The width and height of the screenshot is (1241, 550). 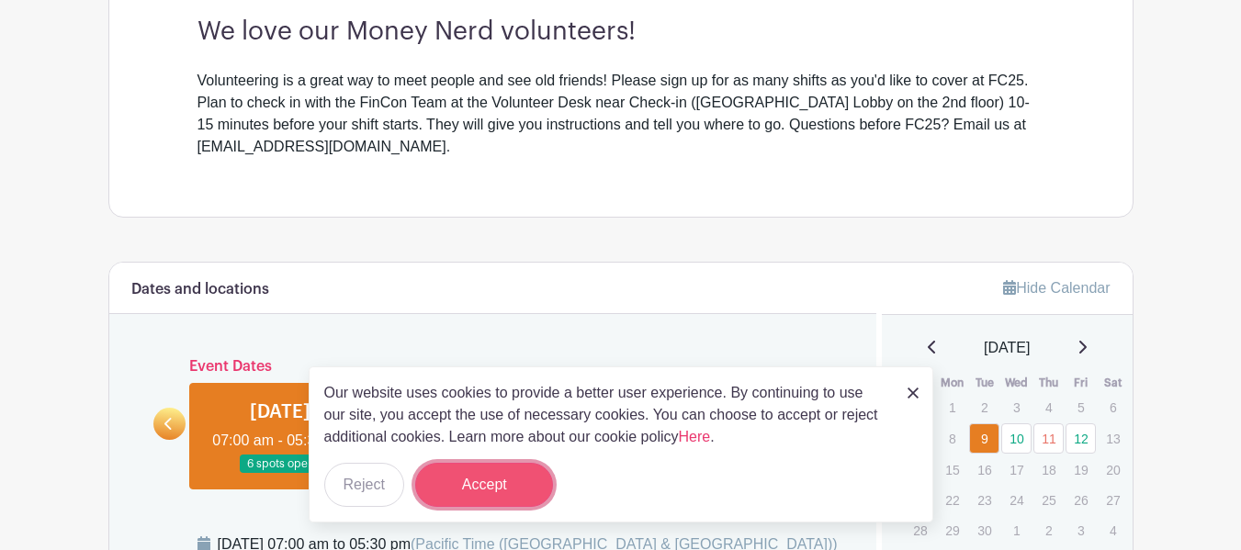 I want to click on th: Thu, so click(x=1048, y=383).